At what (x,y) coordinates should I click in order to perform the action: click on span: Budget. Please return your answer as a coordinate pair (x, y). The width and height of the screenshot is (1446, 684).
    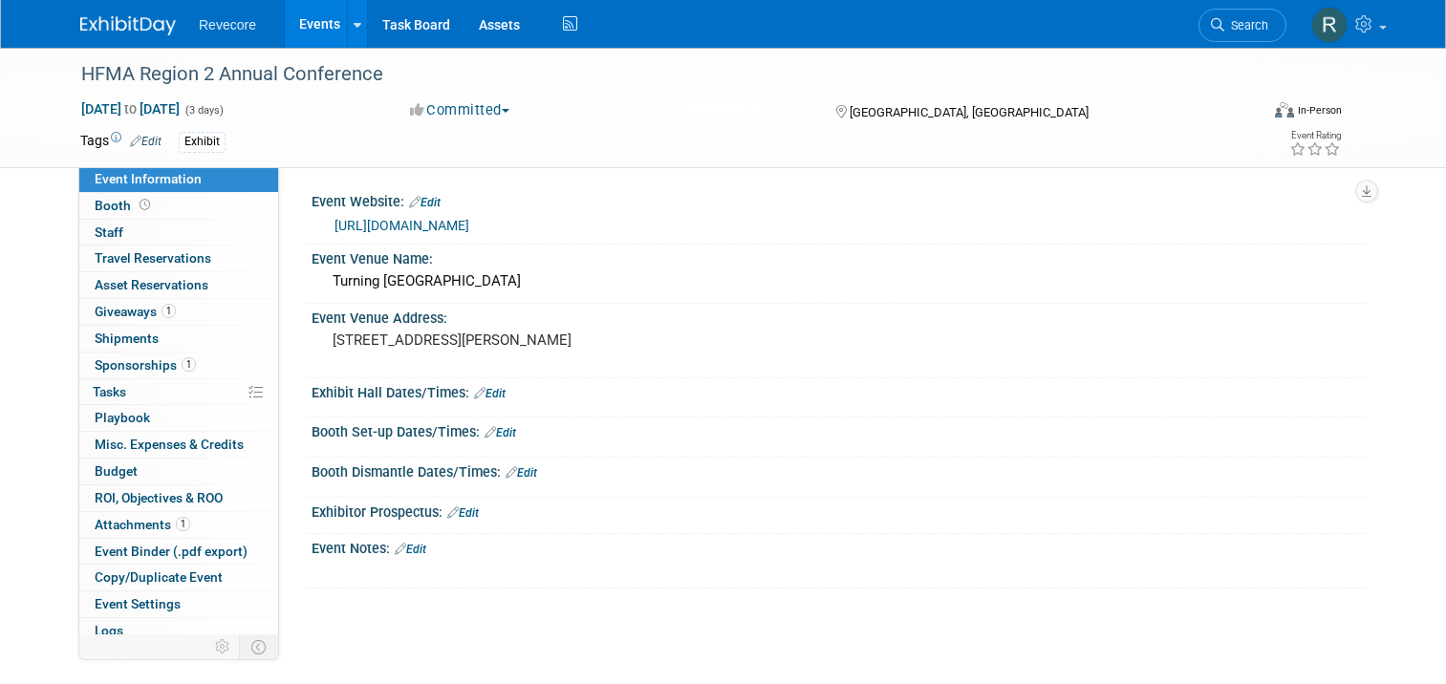
    Looking at the image, I should click on (116, 471).